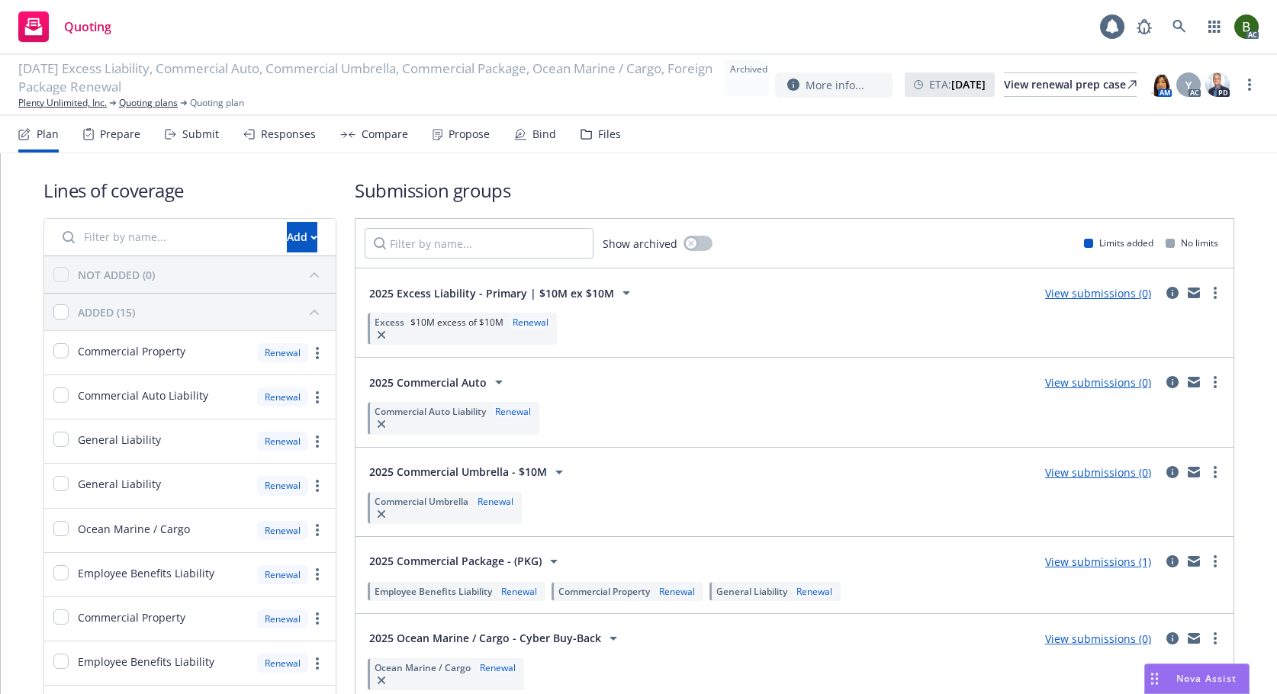 The image size is (1277, 694). What do you see at coordinates (428, 382) in the screenshot?
I see `span: 2025 Commercial Auto` at bounding box center [428, 382].